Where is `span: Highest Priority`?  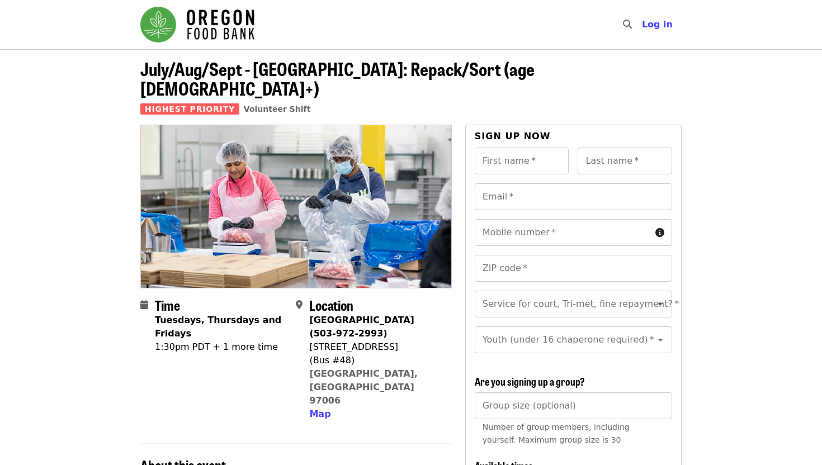 span: Highest Priority is located at coordinates (190, 109).